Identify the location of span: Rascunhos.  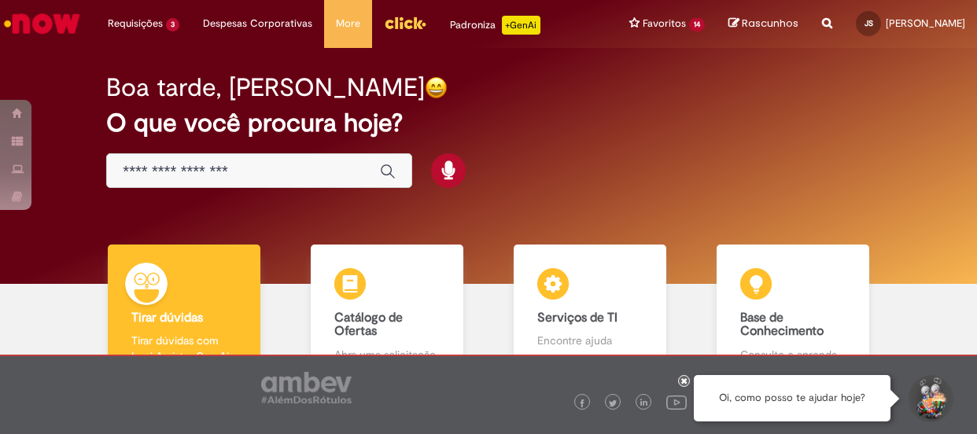
(770, 23).